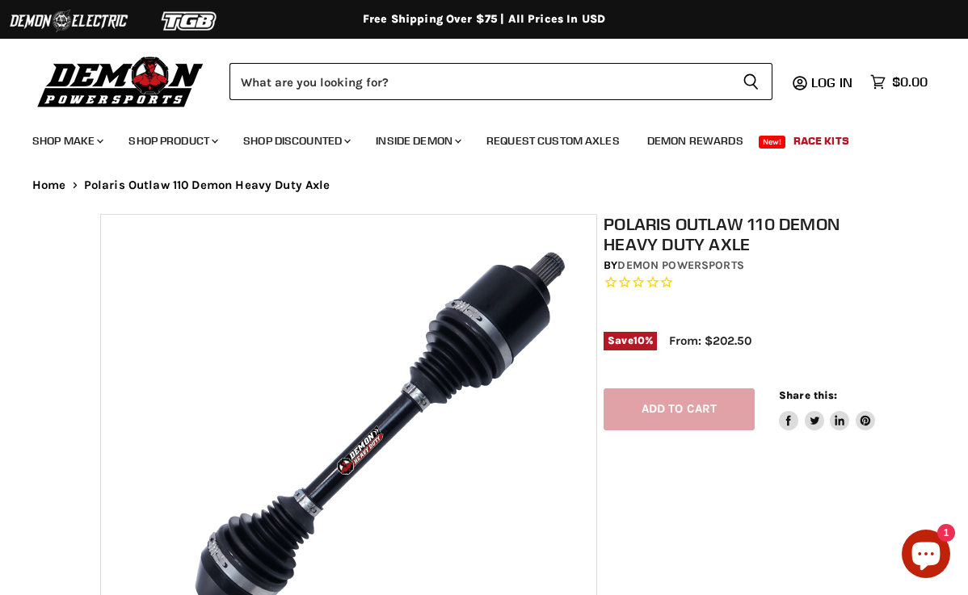  What do you see at coordinates (120, 81) in the screenshot?
I see `img: Demon Powersports` at bounding box center [120, 81].